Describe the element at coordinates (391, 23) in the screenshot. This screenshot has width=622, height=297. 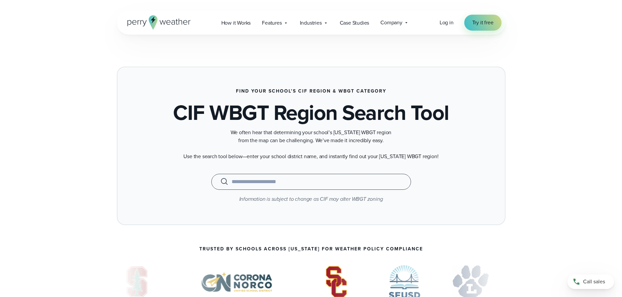
I see `span: Company` at that location.